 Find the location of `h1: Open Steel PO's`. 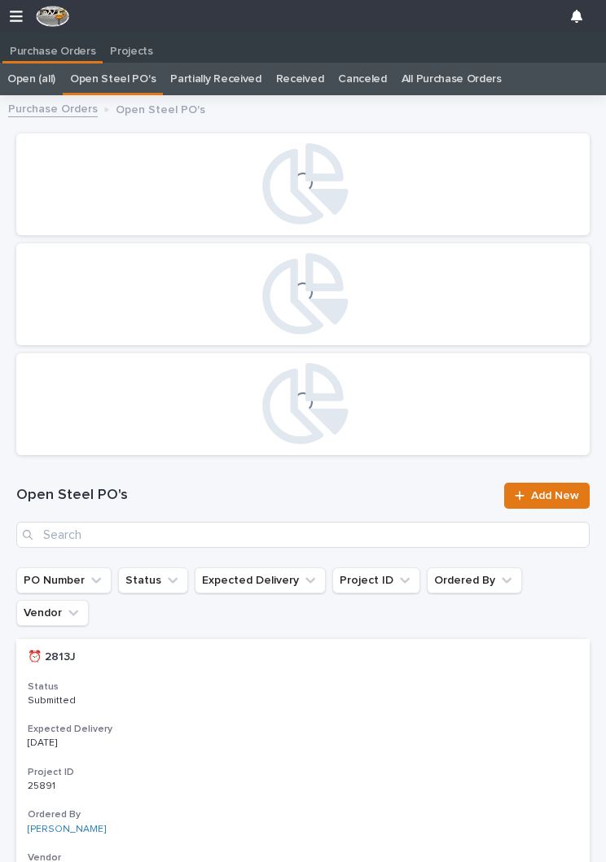

h1: Open Steel PO's is located at coordinates (255, 496).